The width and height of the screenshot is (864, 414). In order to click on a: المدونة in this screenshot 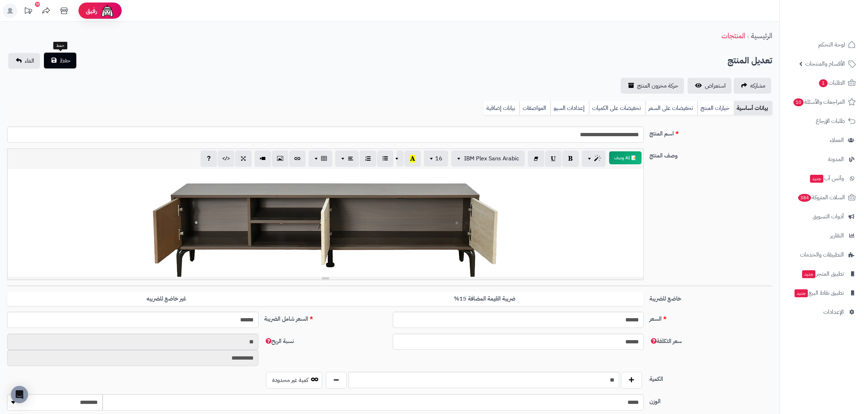, I will do `click(822, 159)`.